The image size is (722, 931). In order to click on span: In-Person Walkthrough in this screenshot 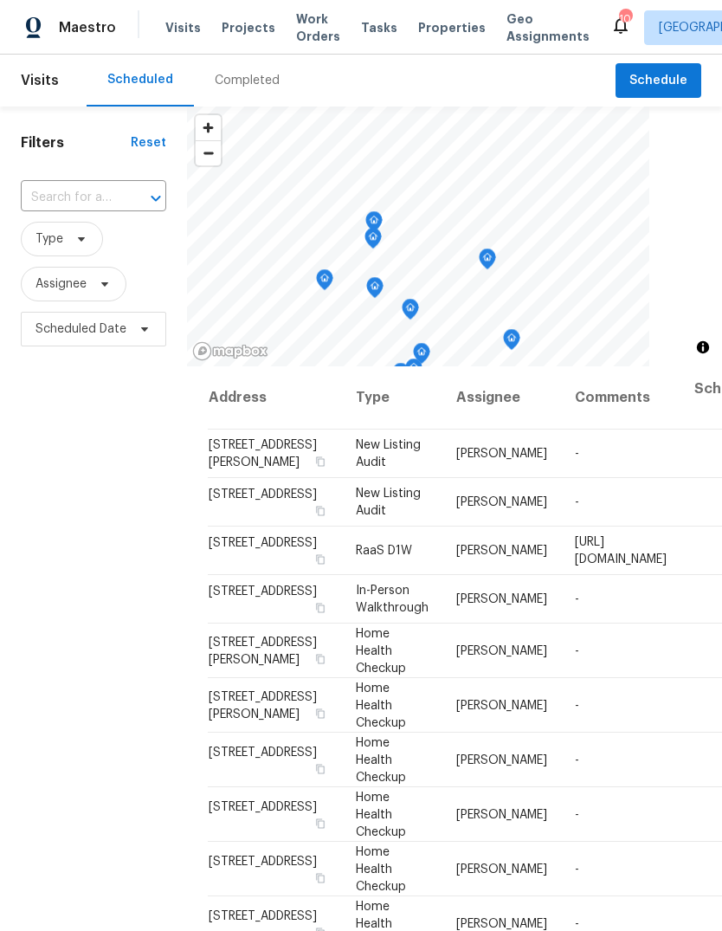, I will do `click(392, 599)`.